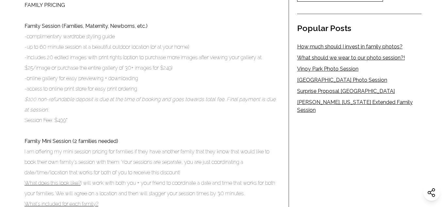 The width and height of the screenshot is (446, 207). I want to click on p: -includes 20 edited images with print rights (option to purchase more images after viewing your g..., so click(153, 63).